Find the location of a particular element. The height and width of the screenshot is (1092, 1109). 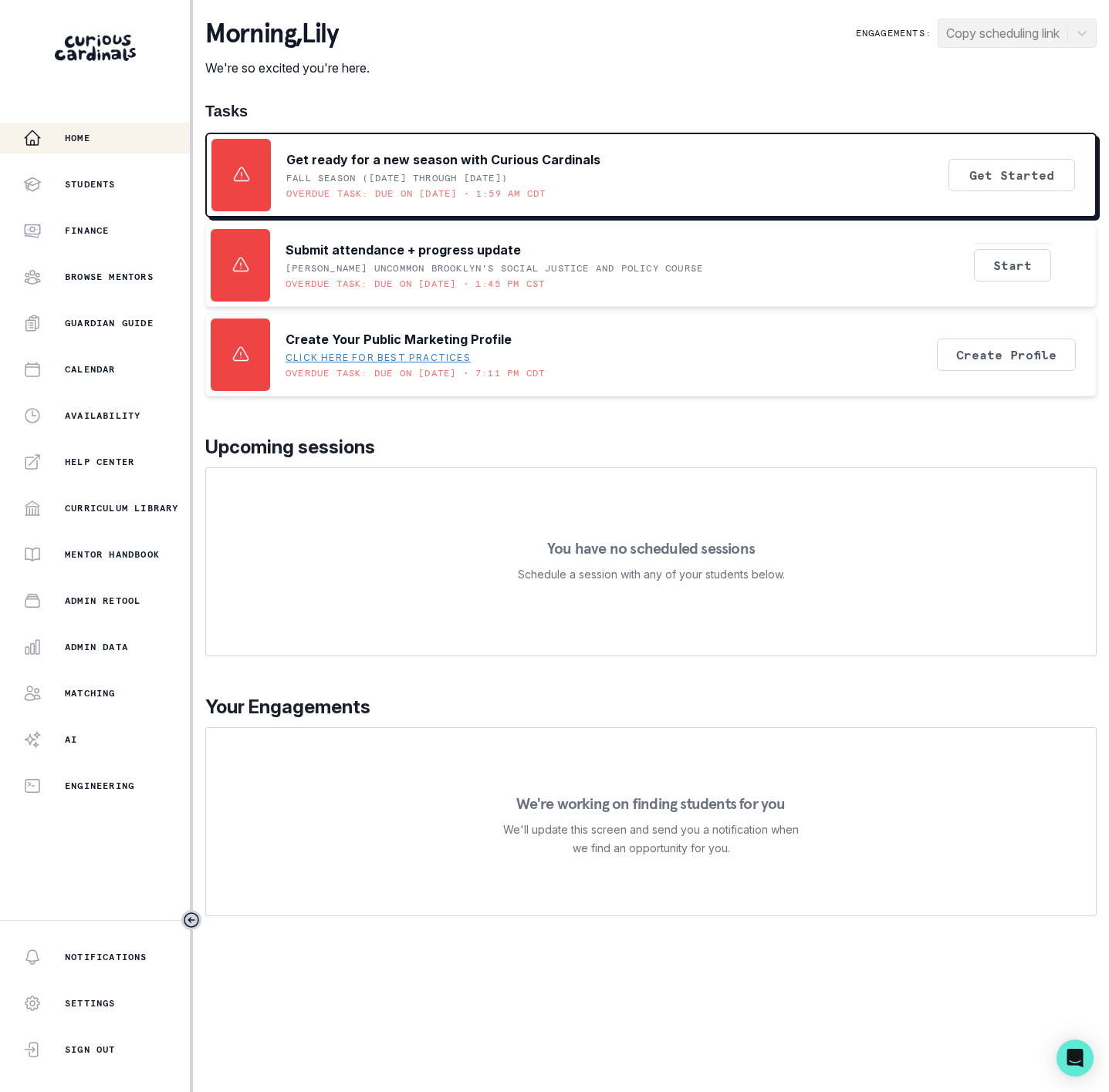

p: Upcoming sessions is located at coordinates (651, 447).